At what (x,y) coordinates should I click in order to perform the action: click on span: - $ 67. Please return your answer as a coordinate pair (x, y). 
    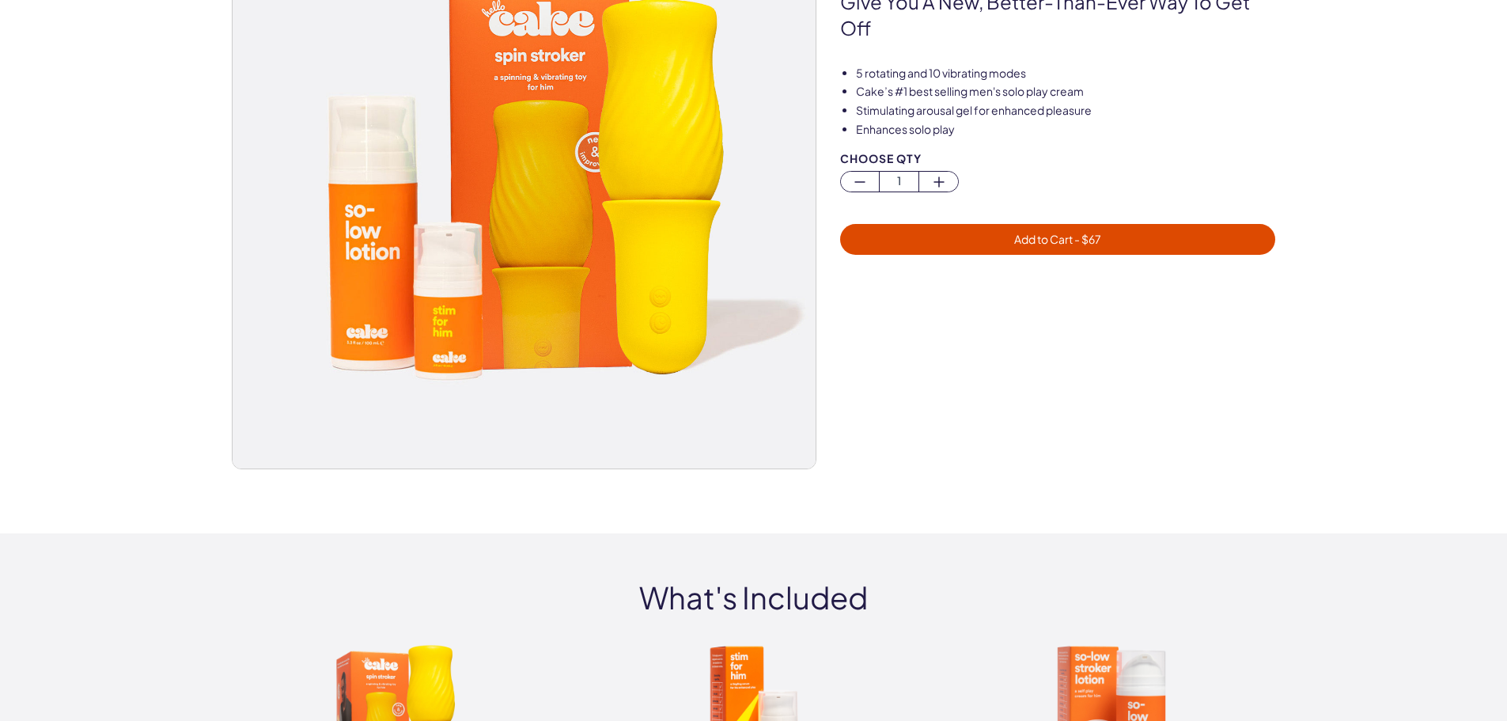
    Looking at the image, I should click on (1087, 239).